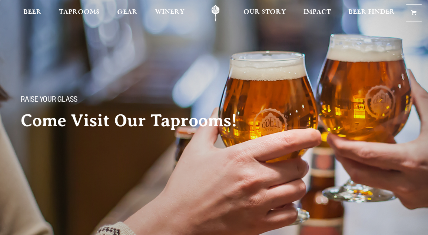 This screenshot has height=235, width=428. What do you see at coordinates (79, 12) in the screenshot?
I see `span: Taprooms` at bounding box center [79, 12].